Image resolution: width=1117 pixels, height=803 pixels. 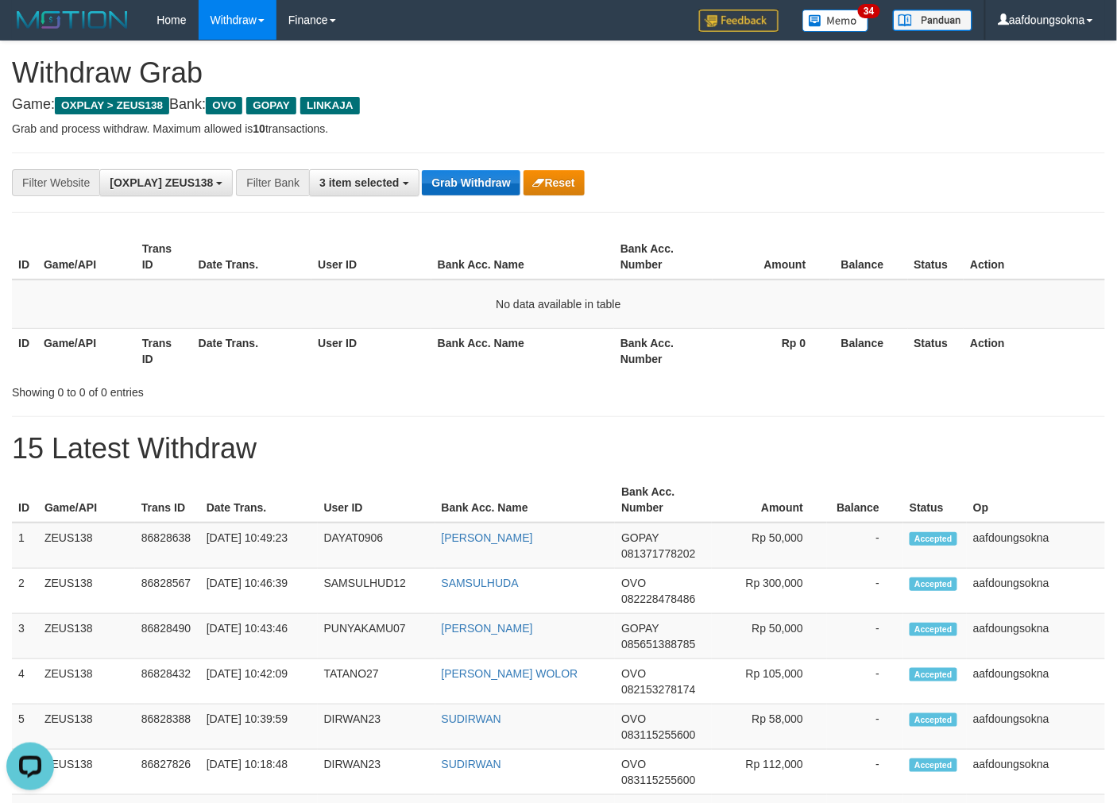 What do you see at coordinates (377, 546) in the screenshot?
I see `td: DAYAT0906` at bounding box center [377, 546].